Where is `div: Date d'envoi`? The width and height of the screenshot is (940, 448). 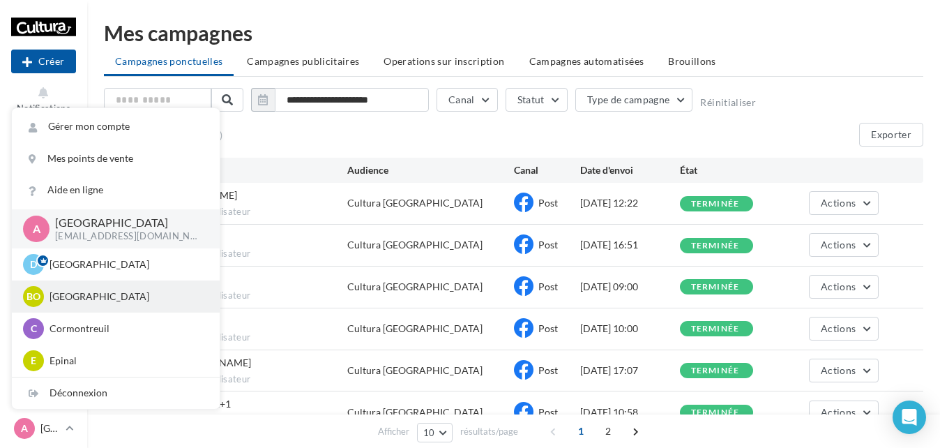
div: Date d'envoi is located at coordinates (630, 170).